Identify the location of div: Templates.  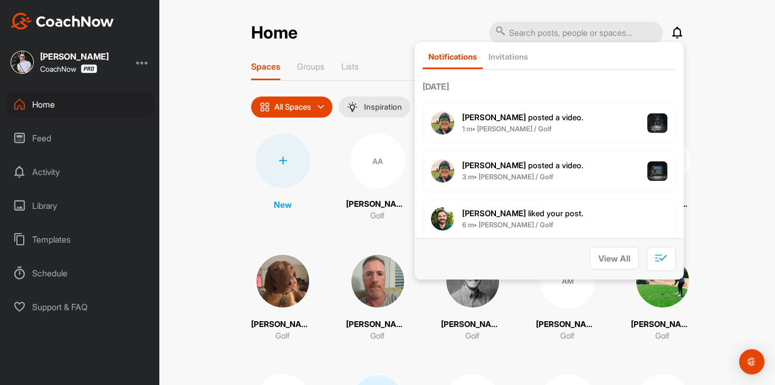
(80, 240).